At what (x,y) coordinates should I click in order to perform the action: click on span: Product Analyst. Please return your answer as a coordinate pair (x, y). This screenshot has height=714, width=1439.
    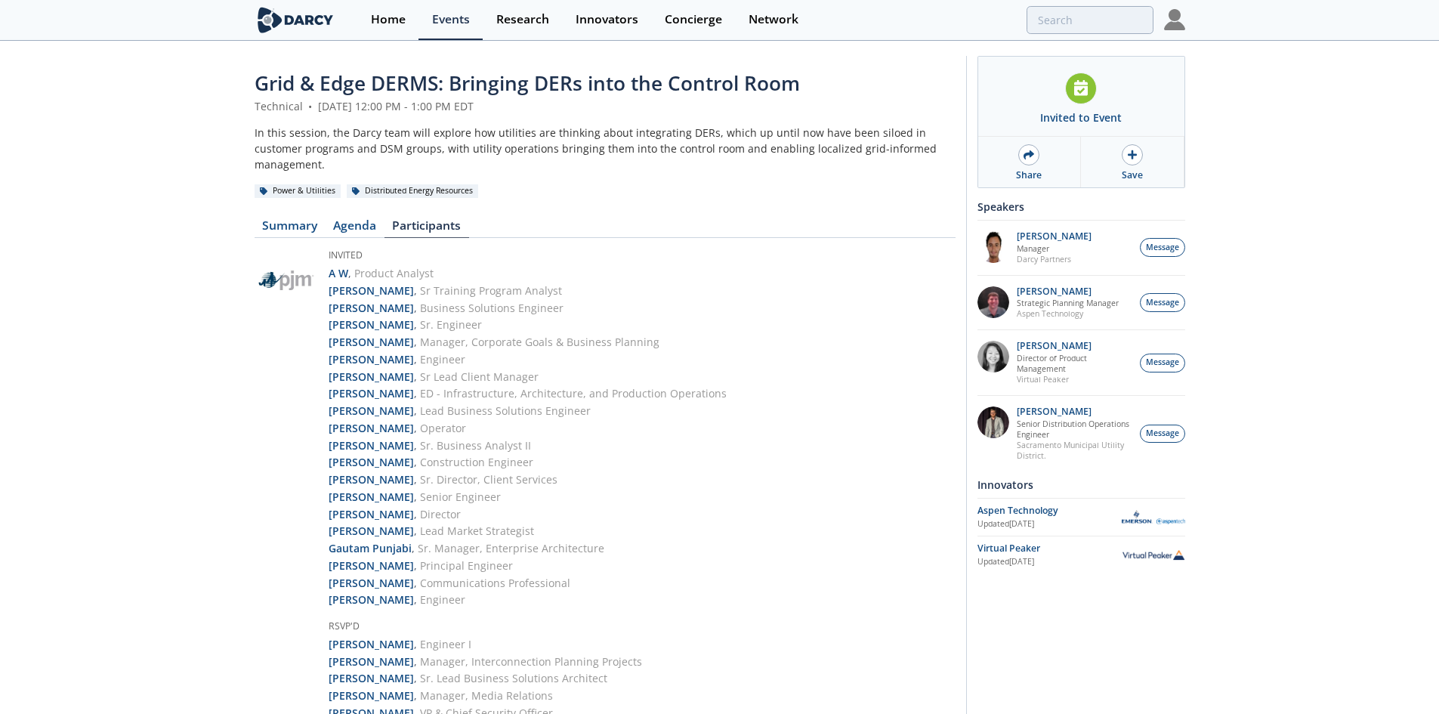
    Looking at the image, I should click on (393, 273).